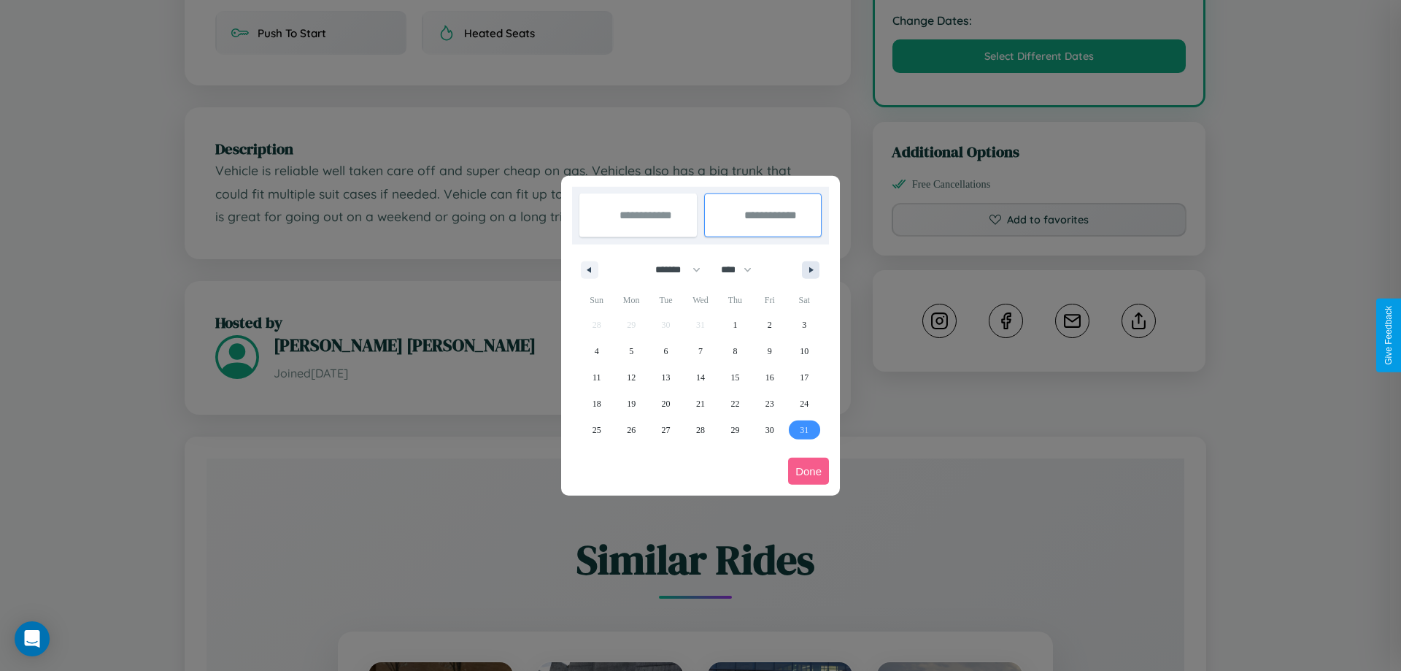 This screenshot has height=671, width=1401. Describe the element at coordinates (804, 325) in the screenshot. I see `button: 3` at that location.